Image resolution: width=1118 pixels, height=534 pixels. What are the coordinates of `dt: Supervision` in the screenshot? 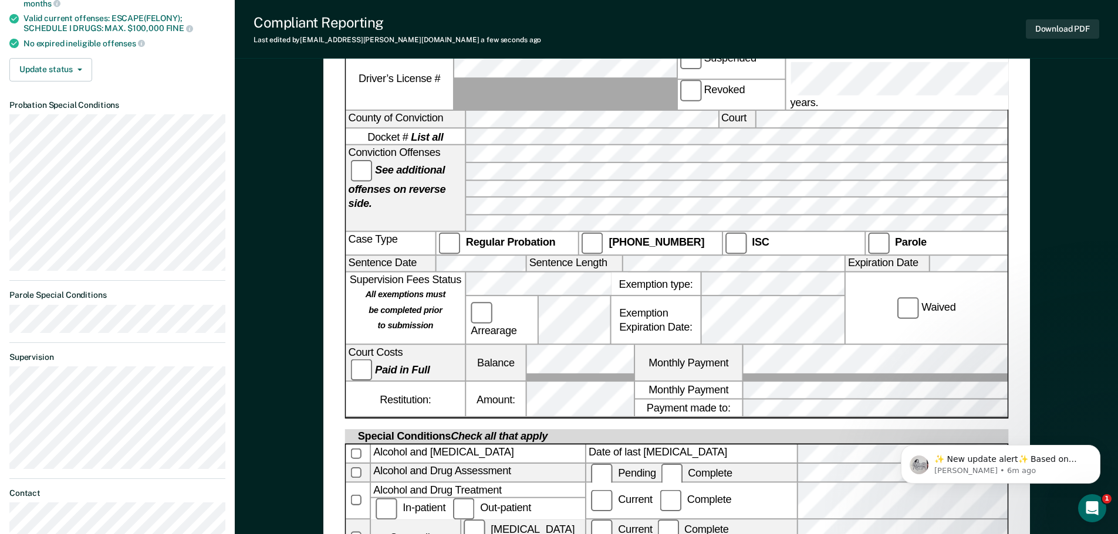 It's located at (117, 357).